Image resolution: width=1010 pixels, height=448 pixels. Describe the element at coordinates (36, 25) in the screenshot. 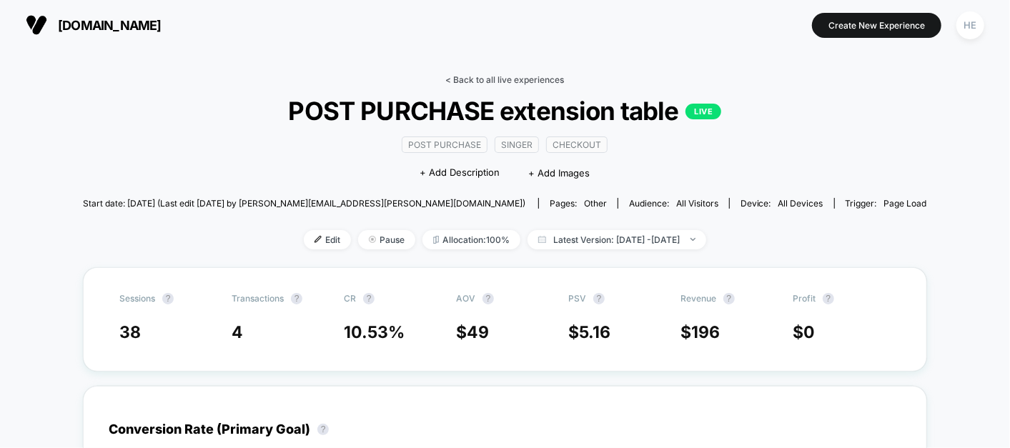

I see `img: Visually logo` at that location.